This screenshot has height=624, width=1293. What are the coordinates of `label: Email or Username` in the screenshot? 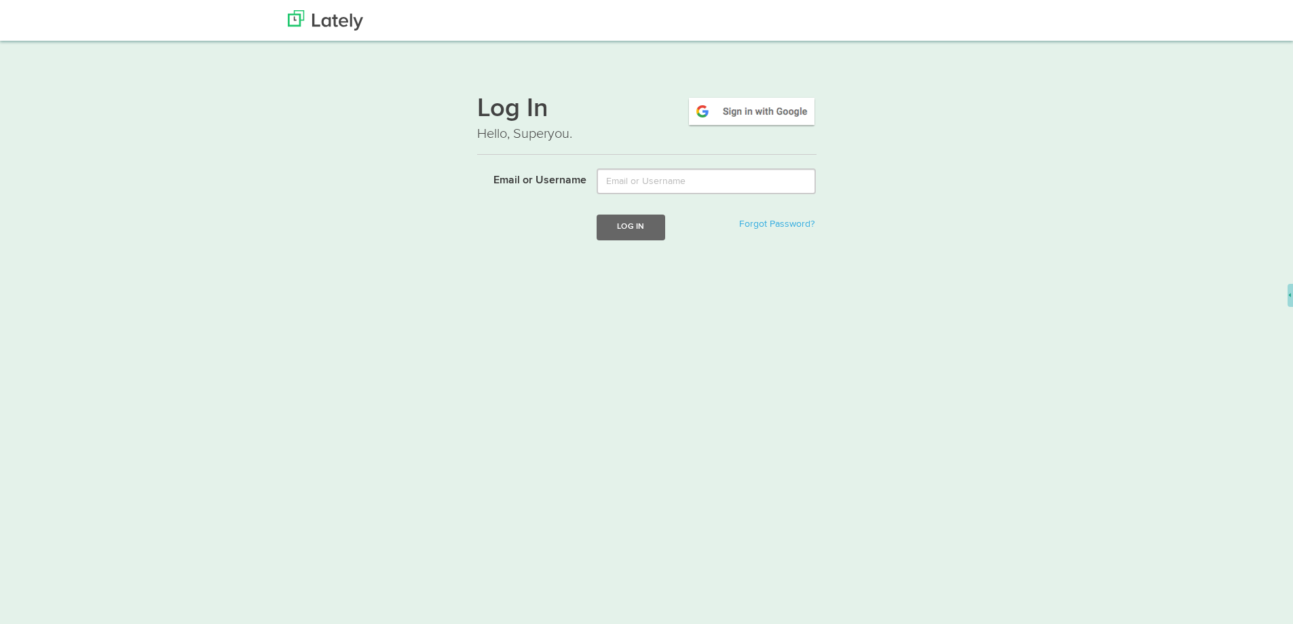 It's located at (527, 178).